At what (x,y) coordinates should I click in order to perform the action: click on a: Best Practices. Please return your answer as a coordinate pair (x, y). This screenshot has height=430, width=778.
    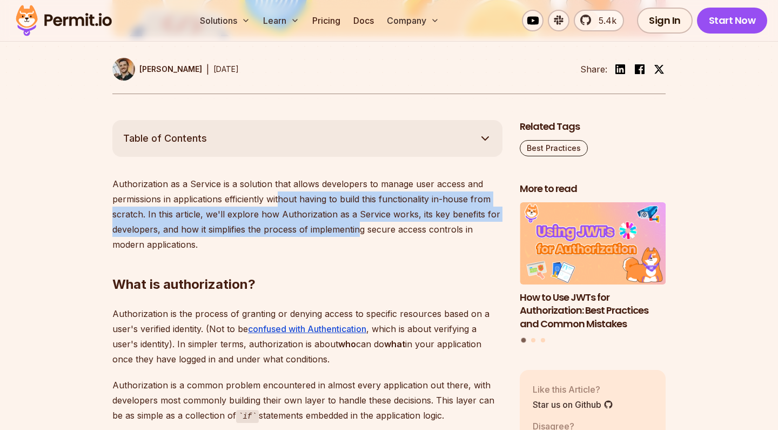
    Looking at the image, I should click on (554, 148).